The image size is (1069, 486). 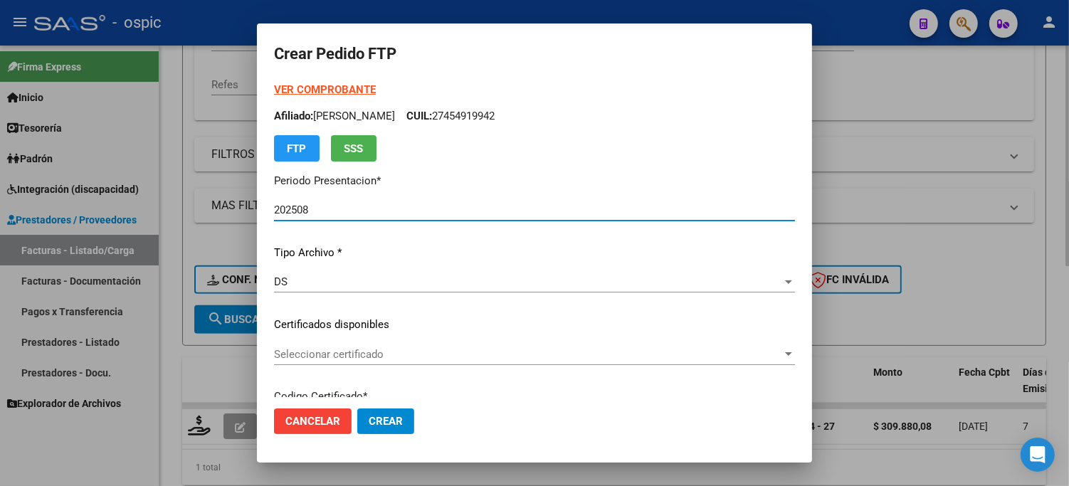 What do you see at coordinates (325, 90) in the screenshot?
I see `a: VER COMPROBANTE` at bounding box center [325, 90].